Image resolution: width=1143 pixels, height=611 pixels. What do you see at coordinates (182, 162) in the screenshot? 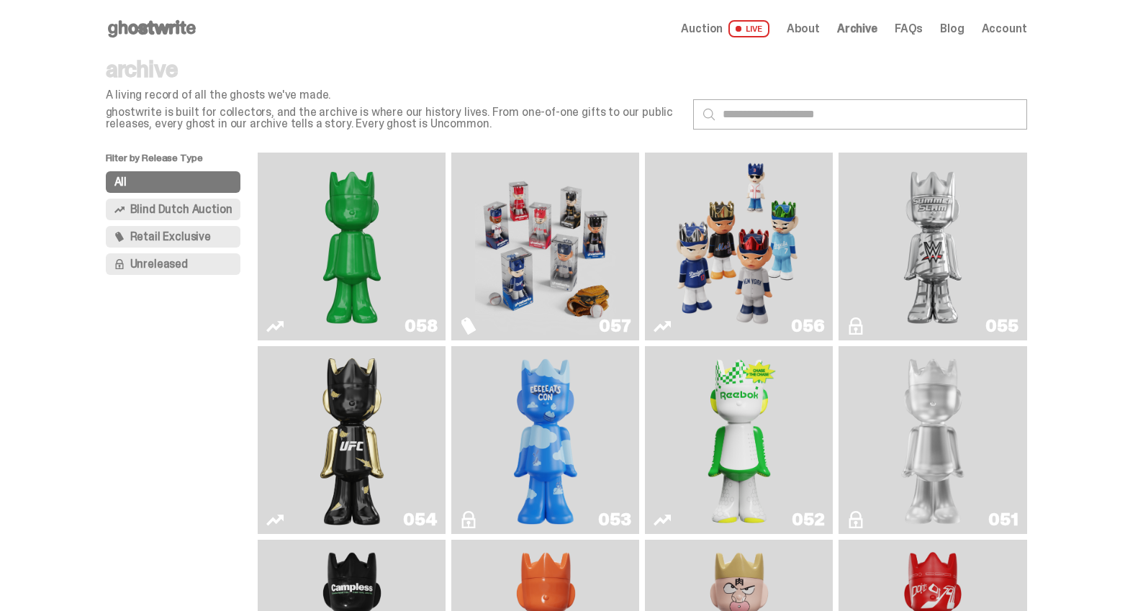
I see `p: Filter by Release Type` at bounding box center [182, 162].